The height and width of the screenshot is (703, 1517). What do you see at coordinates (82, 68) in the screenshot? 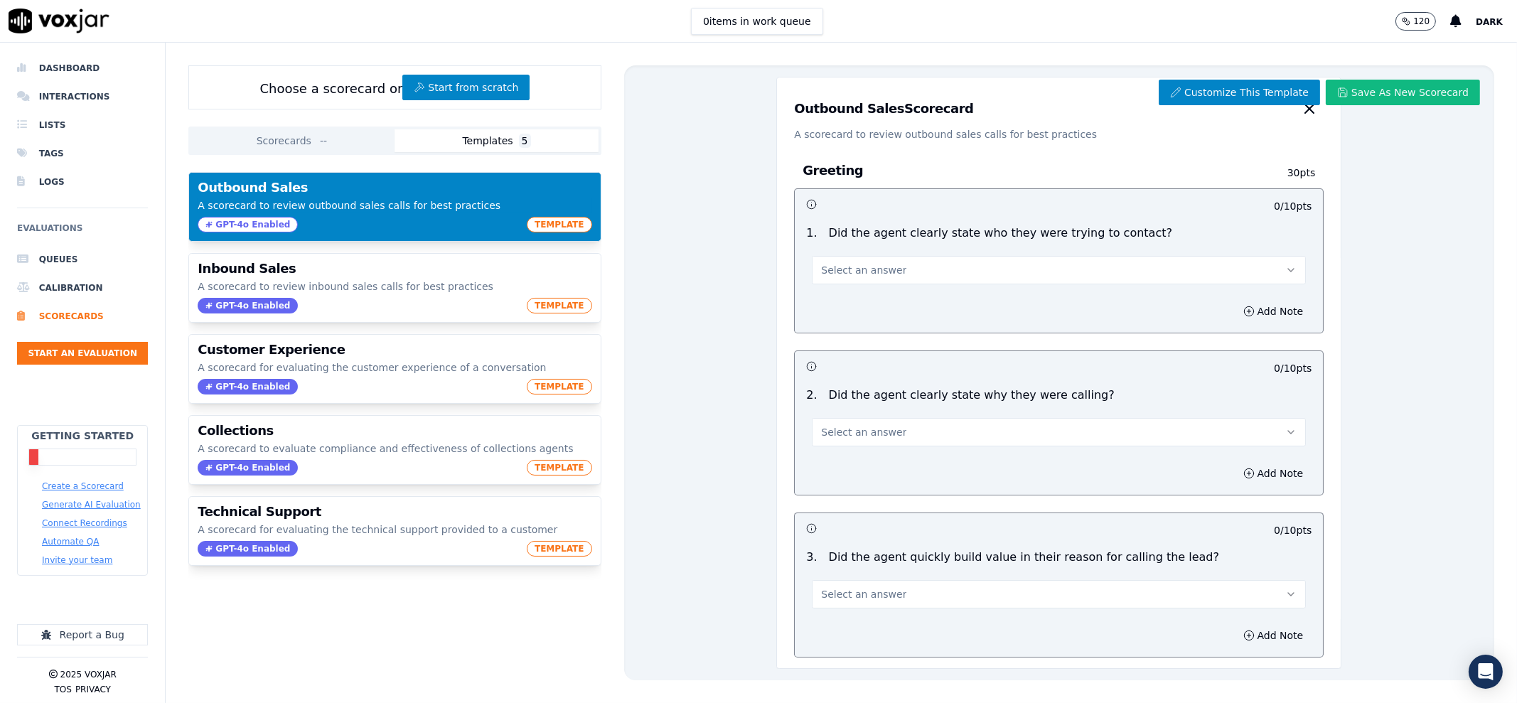
I see `li: Dashboard` at bounding box center [82, 68].